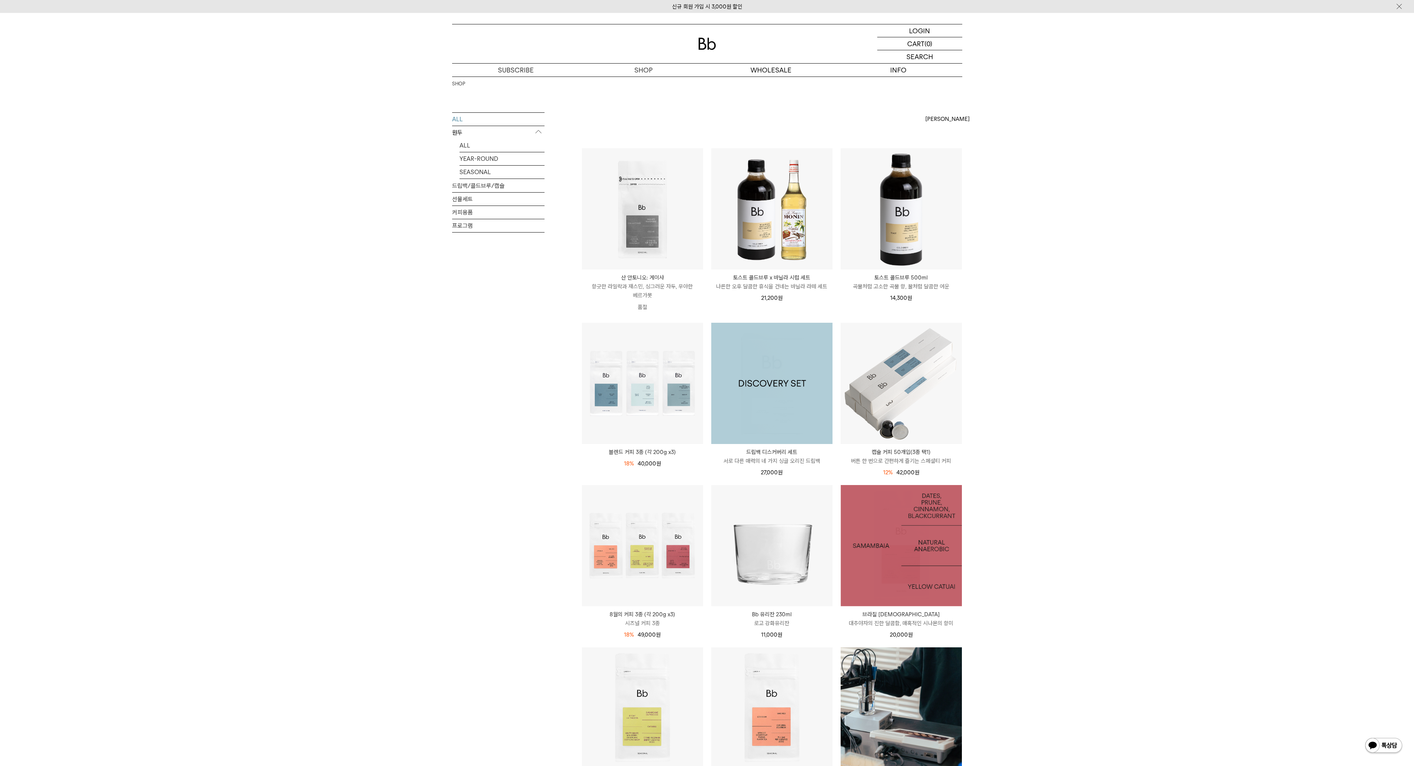 The height and width of the screenshot is (766, 1414). I want to click on p: 품절, so click(643, 307).